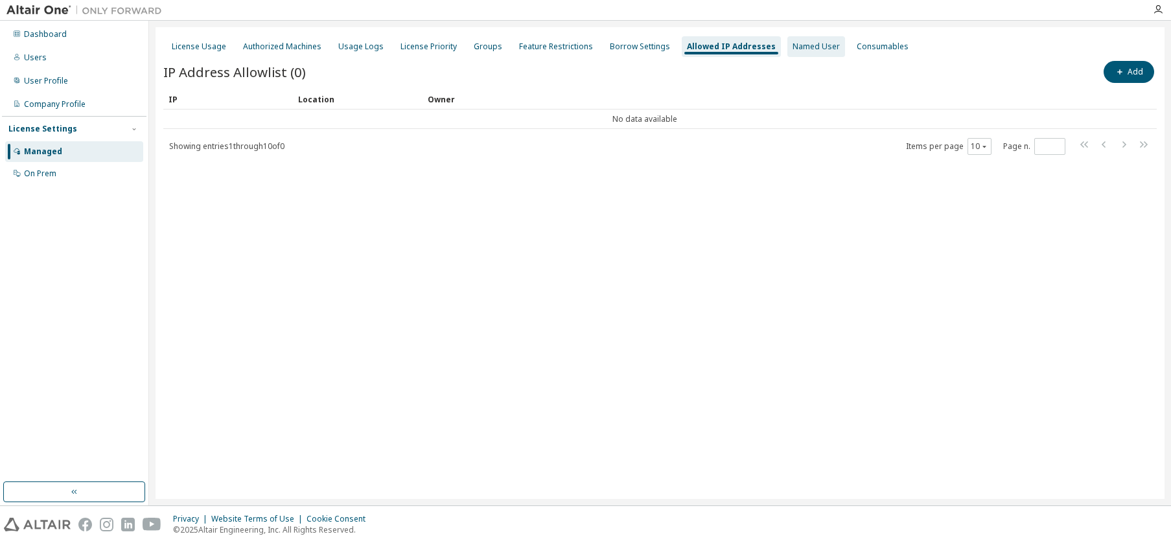  I want to click on div: Usage Logs, so click(361, 47).